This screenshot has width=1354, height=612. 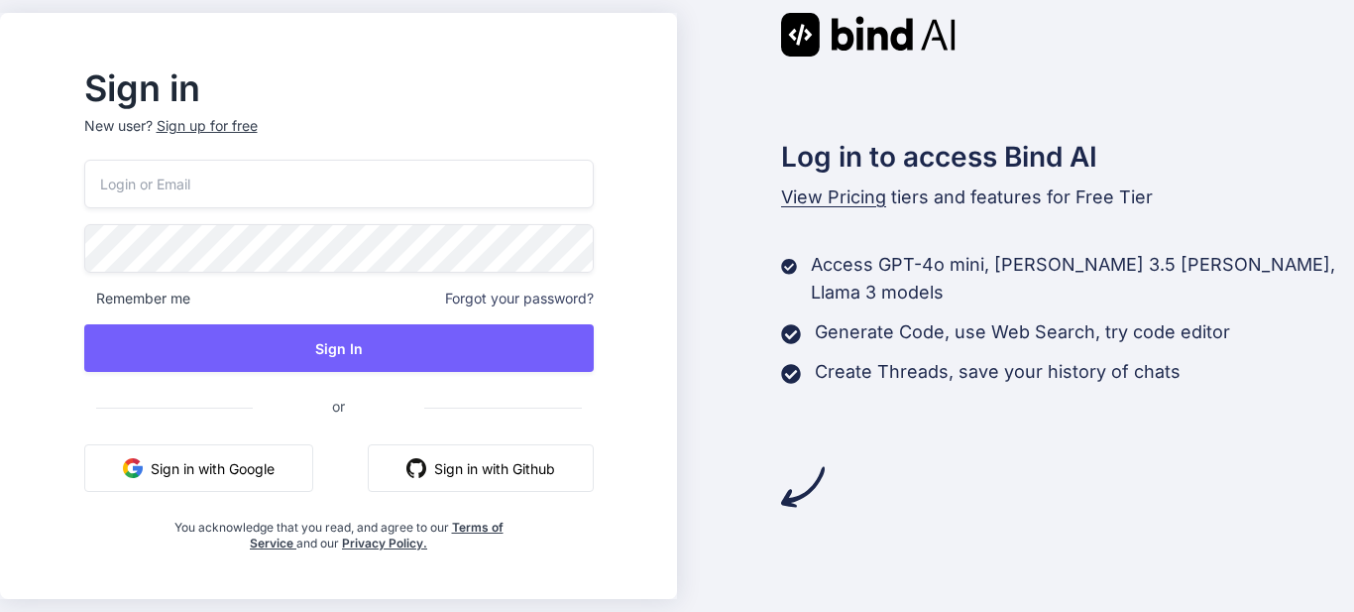 What do you see at coordinates (339, 348) in the screenshot?
I see `button: Sign In` at bounding box center [339, 348].